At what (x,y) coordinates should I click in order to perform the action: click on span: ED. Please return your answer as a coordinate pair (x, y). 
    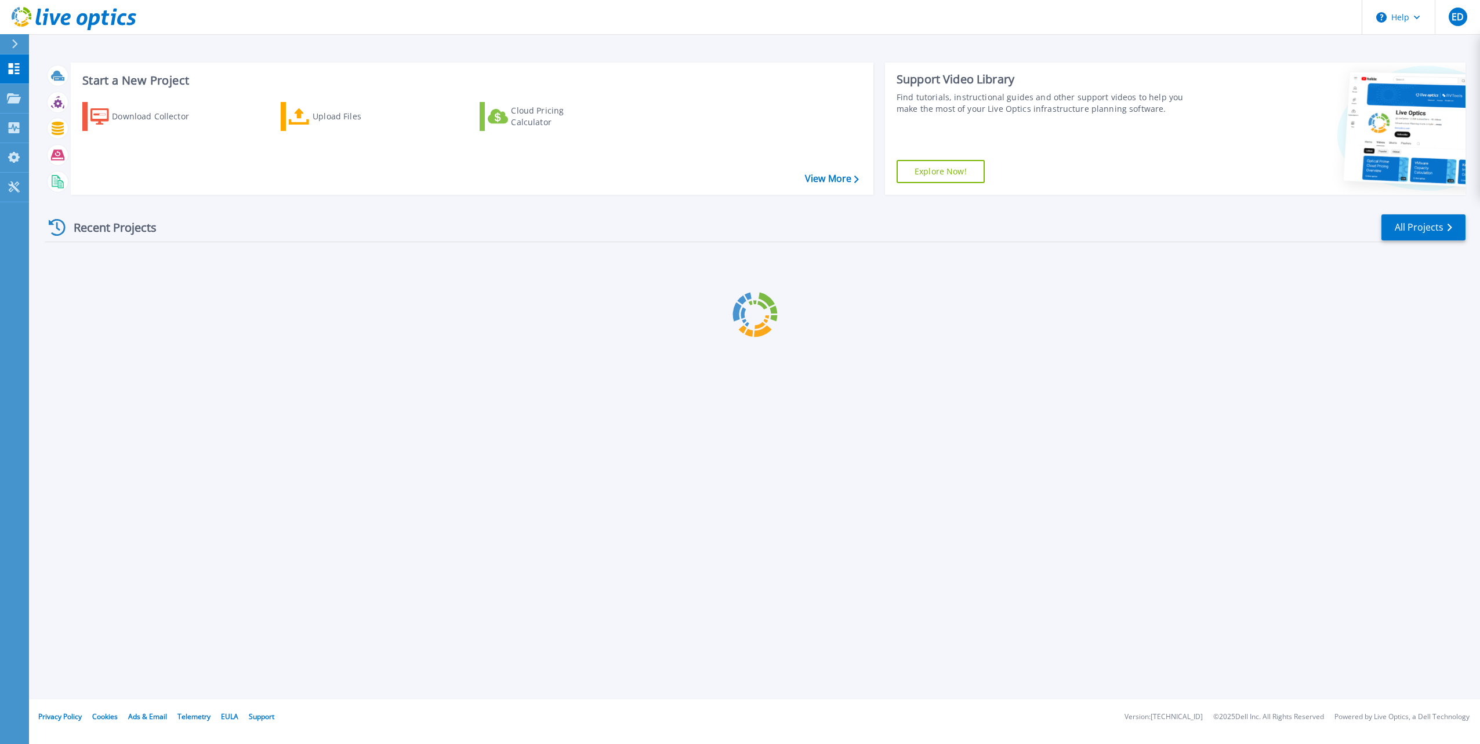
    Looking at the image, I should click on (1457, 17).